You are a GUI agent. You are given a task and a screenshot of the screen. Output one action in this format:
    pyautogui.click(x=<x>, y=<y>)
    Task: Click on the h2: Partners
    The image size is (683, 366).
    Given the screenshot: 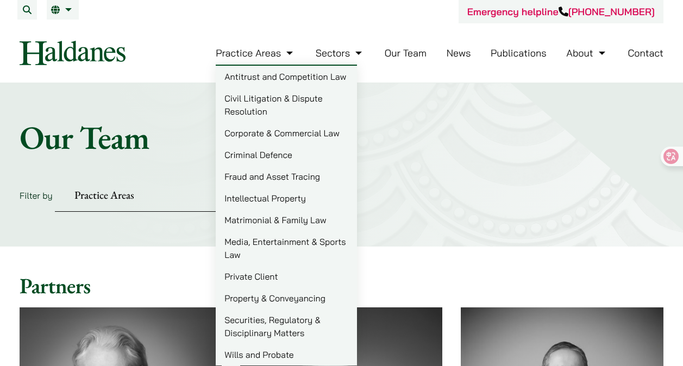 What is the action you would take?
    pyautogui.click(x=341, y=286)
    